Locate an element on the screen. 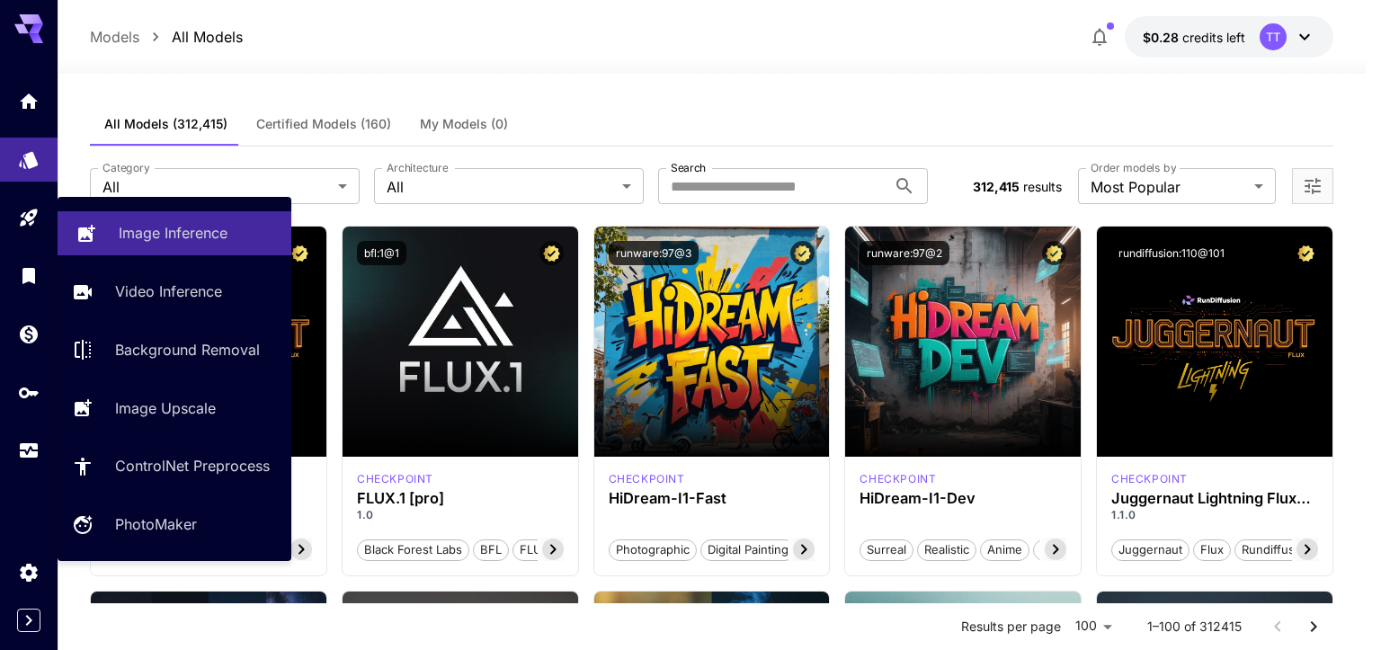 Image resolution: width=1381 pixels, height=650 pixels. button: rundiffusion:110@101 is located at coordinates (1171, 253).